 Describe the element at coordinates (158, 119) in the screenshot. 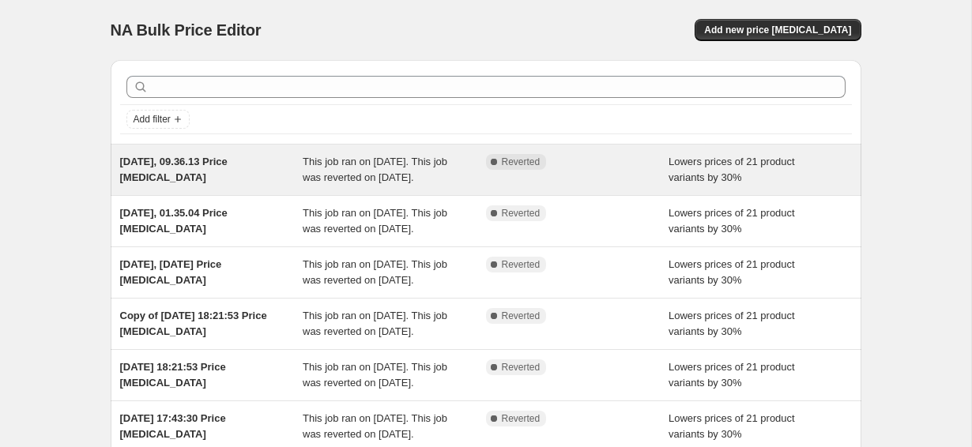

I see `button: Add filter` at that location.